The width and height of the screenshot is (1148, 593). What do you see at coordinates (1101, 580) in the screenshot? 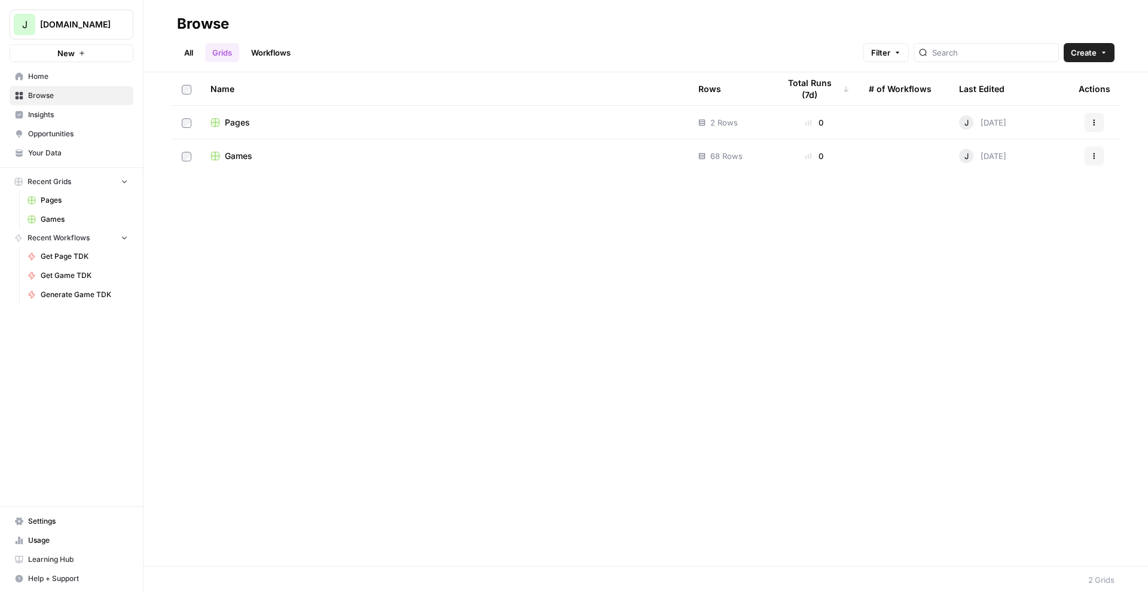
I see `div: 2 Grids` at bounding box center [1101, 580].